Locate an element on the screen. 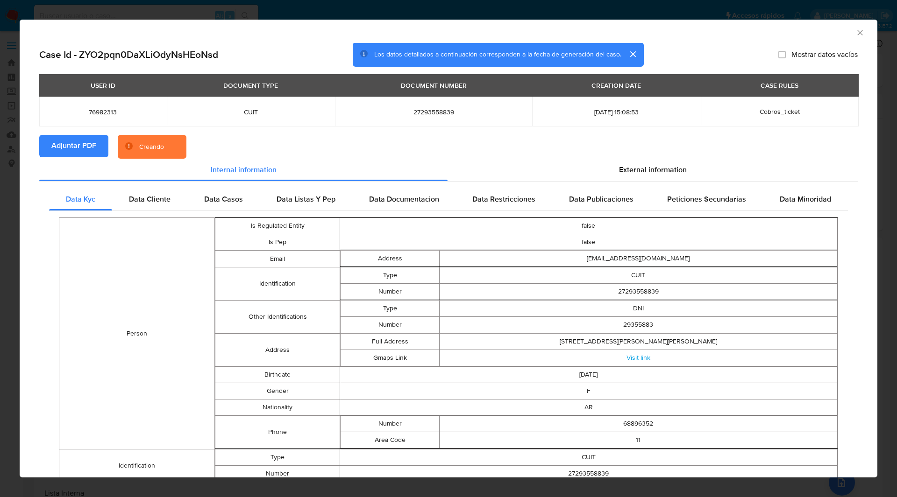 This screenshot has width=897, height=497. td: DNI is located at coordinates (638, 309).